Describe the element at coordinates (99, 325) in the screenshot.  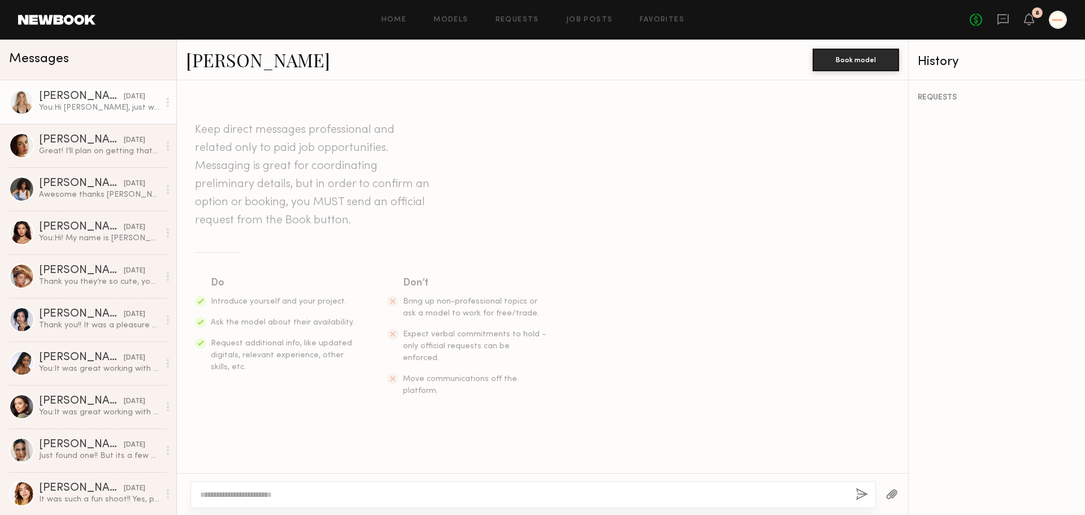
I see `div: Thank you!! It was a pleasure getting to meet and work with you all, everyone was so kind and wel...` at that location.